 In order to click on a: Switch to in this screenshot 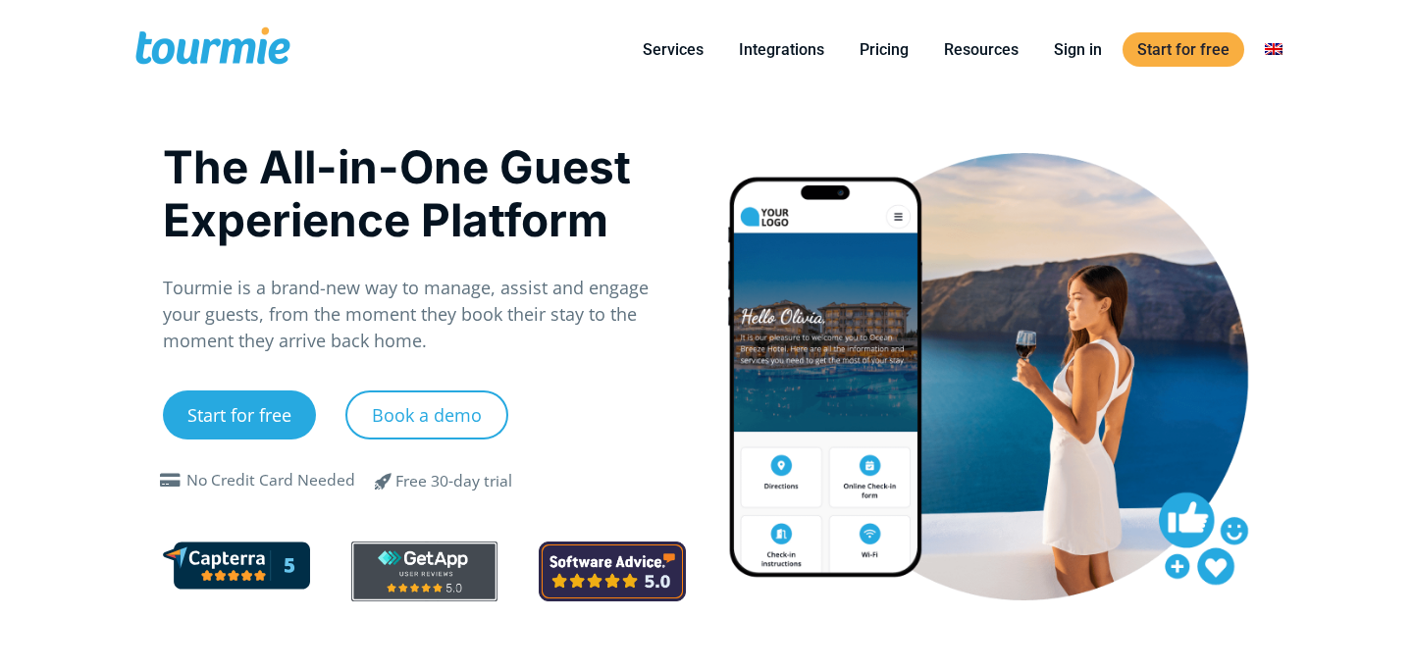, I will do `click(1274, 49)`.